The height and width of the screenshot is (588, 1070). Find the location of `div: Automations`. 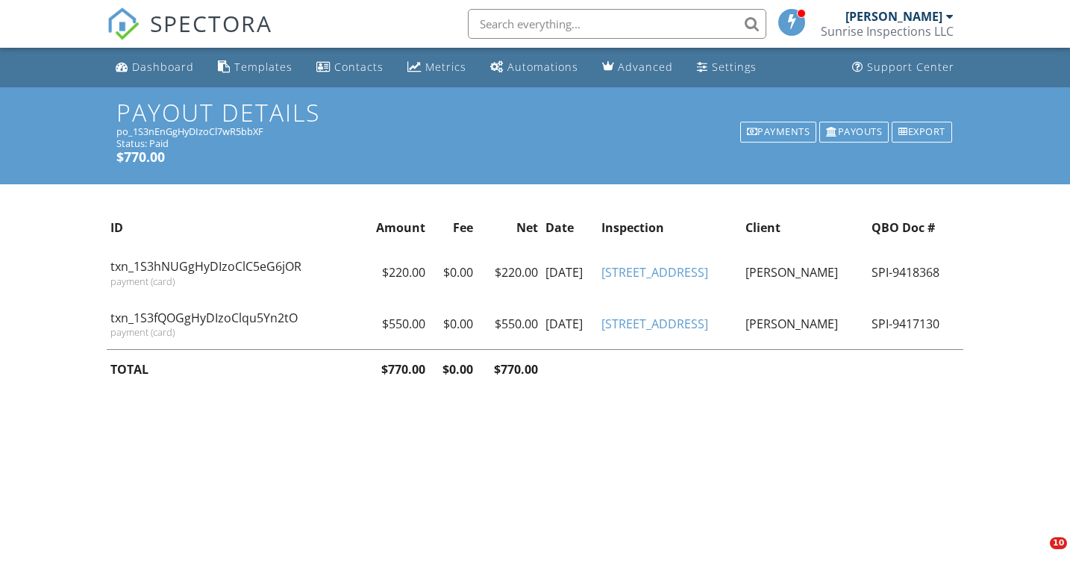

div: Automations is located at coordinates (542, 66).